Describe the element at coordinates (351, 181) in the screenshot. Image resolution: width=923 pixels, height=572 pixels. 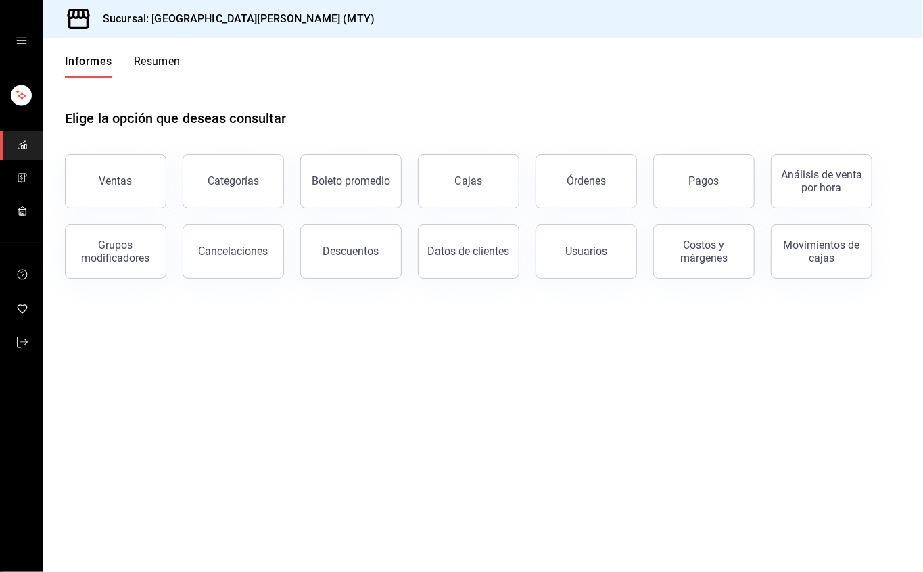
I see `font: Boleto promedio` at that location.